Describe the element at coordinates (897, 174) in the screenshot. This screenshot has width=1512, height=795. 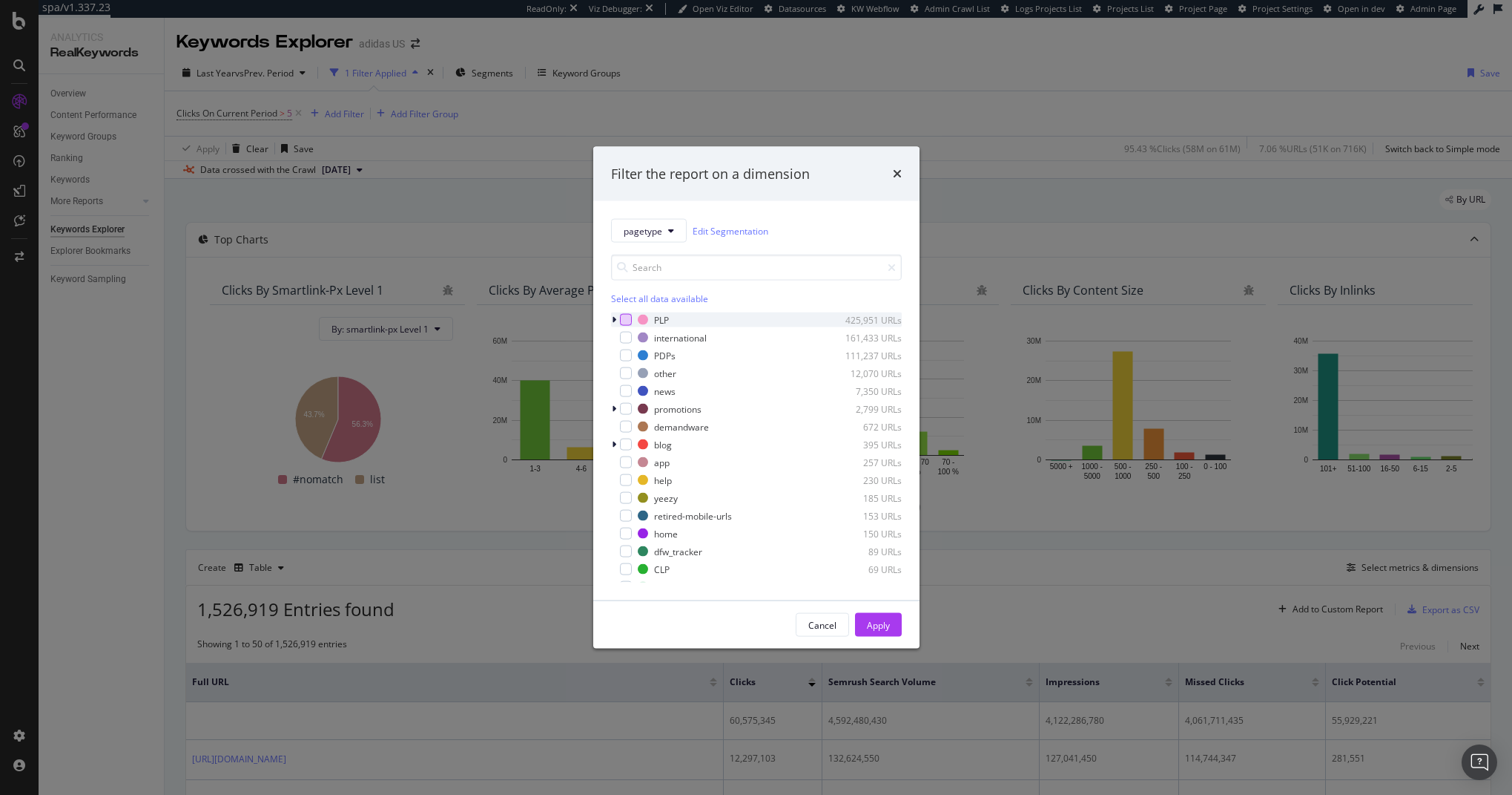
I see `div: times` at that location.